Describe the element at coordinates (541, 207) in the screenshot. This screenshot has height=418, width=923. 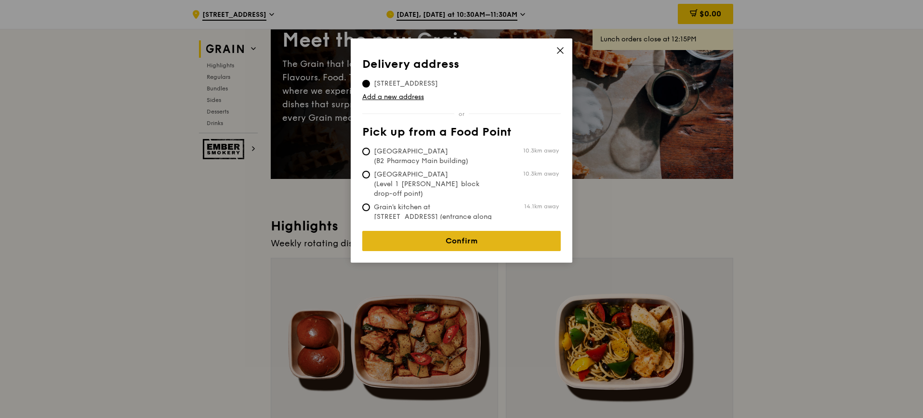
I see `span: 14.1km away` at that location.